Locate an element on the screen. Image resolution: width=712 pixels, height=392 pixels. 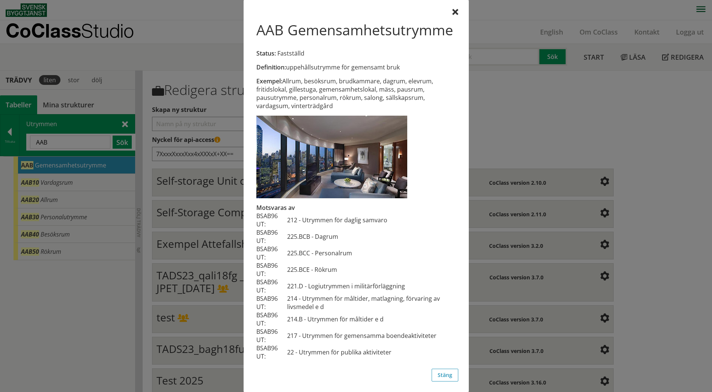
td: 217 - Utrymmen för gemensamma boendeaktiviteter is located at coordinates (371, 335).